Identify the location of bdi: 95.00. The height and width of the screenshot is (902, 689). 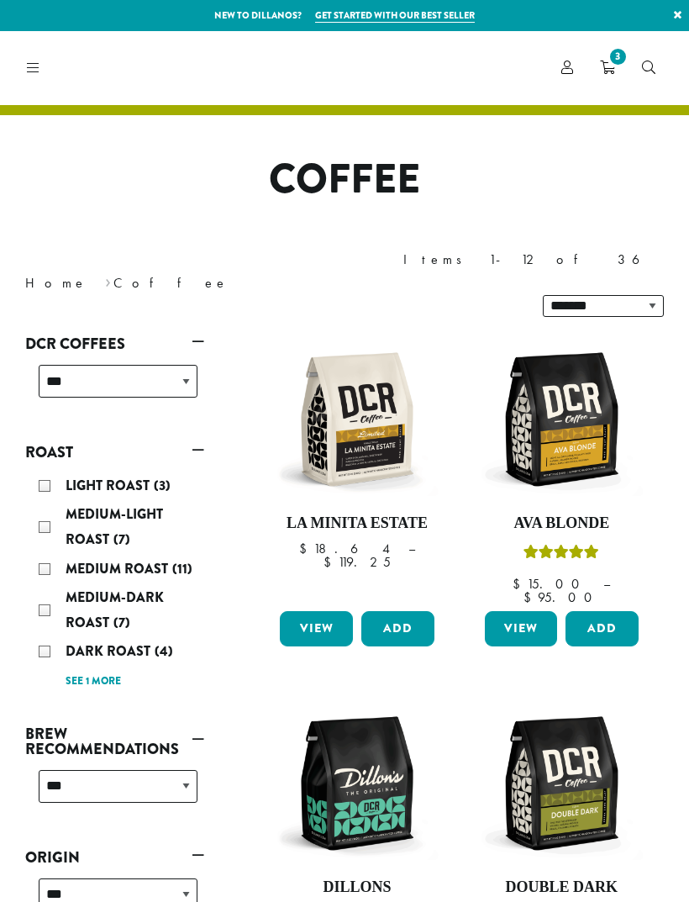
(561, 597).